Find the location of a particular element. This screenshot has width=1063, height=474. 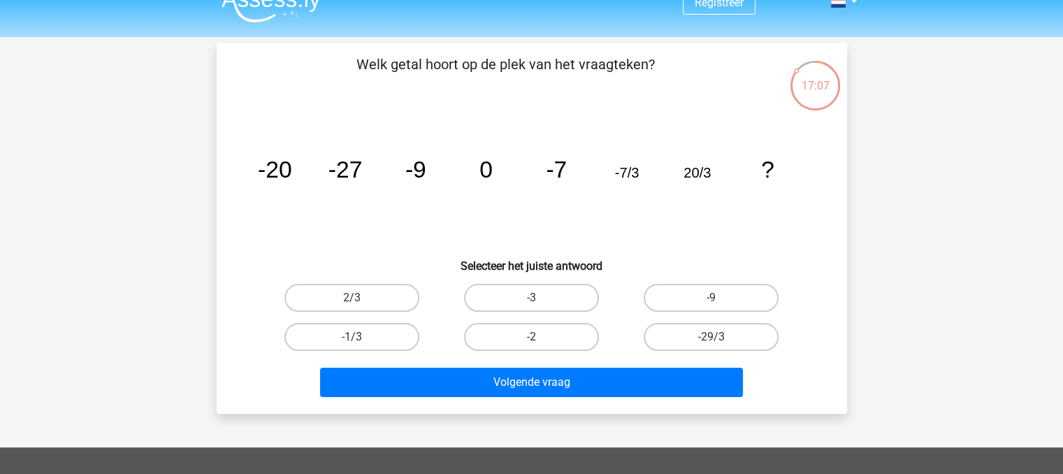

tspan: -27 is located at coordinates (344, 169).